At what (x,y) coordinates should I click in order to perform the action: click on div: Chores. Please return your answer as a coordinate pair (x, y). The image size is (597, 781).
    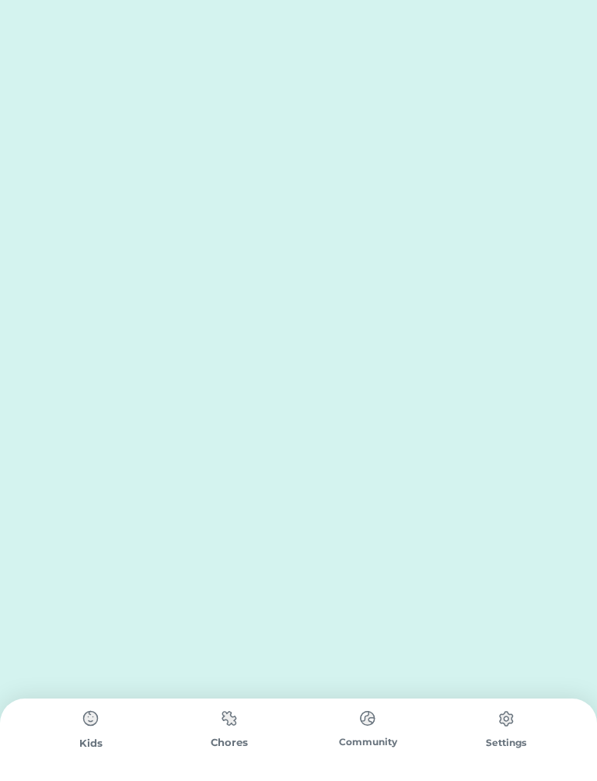
    Looking at the image, I should click on (229, 743).